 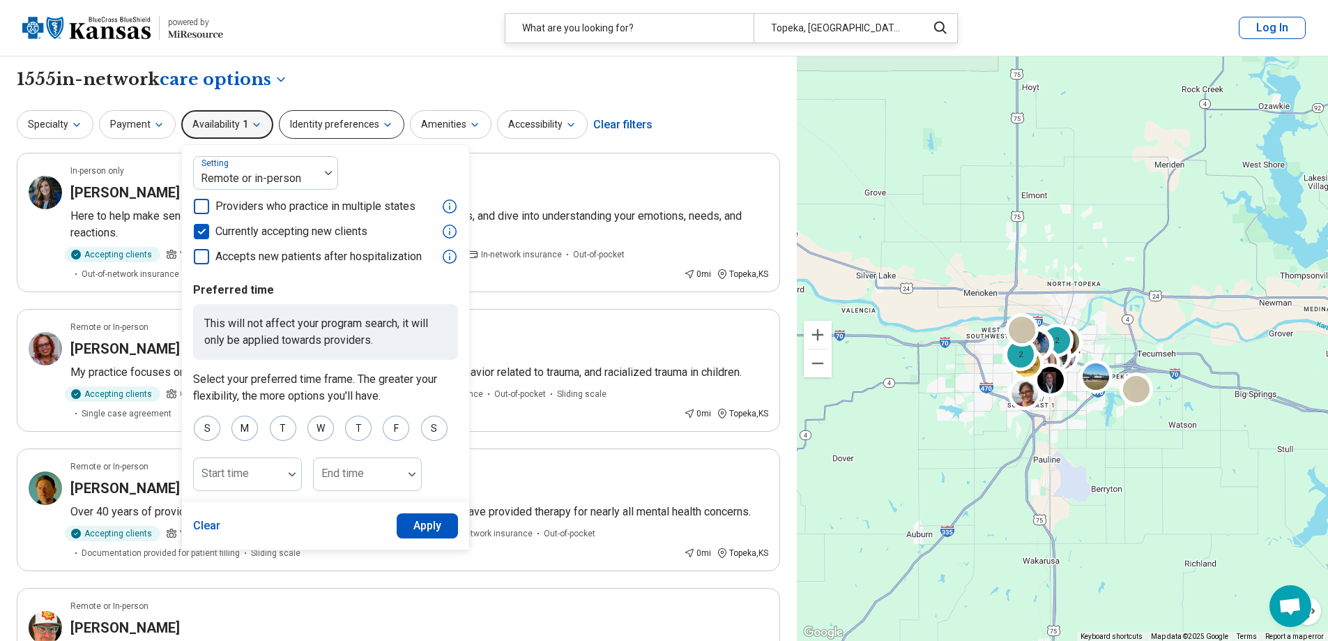 What do you see at coordinates (227, 124) in the screenshot?
I see `button: Availability1` at bounding box center [227, 124].